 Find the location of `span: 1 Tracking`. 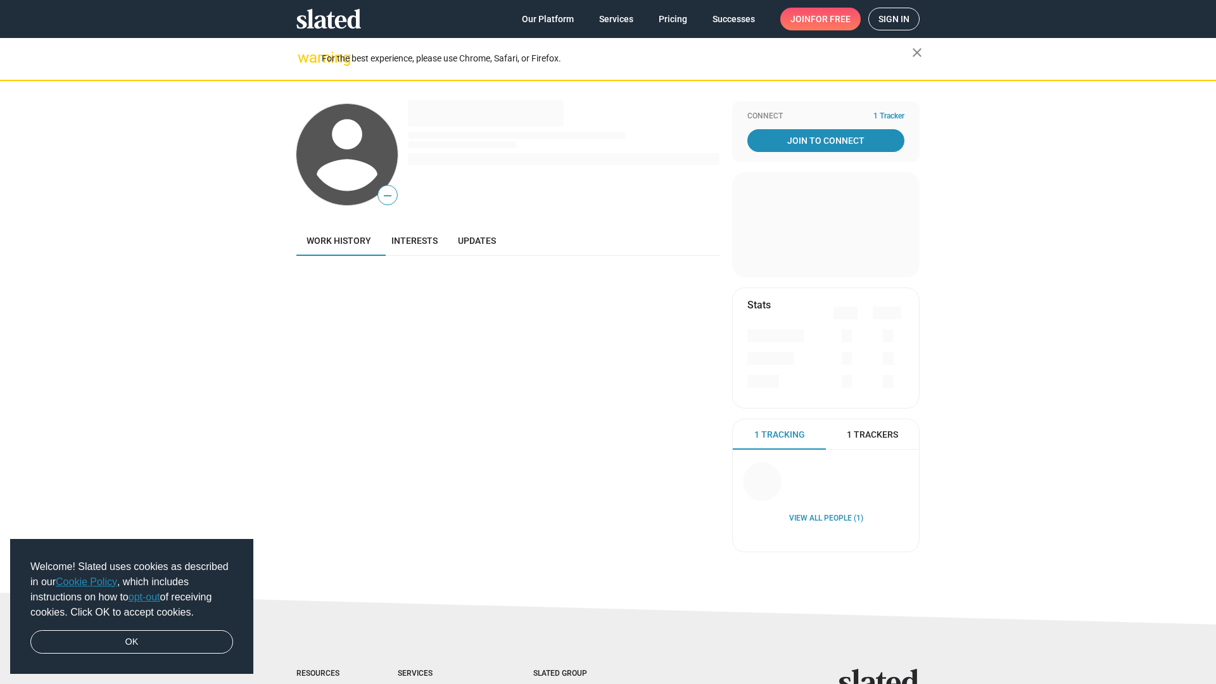

span: 1 Tracking is located at coordinates (779, 434).